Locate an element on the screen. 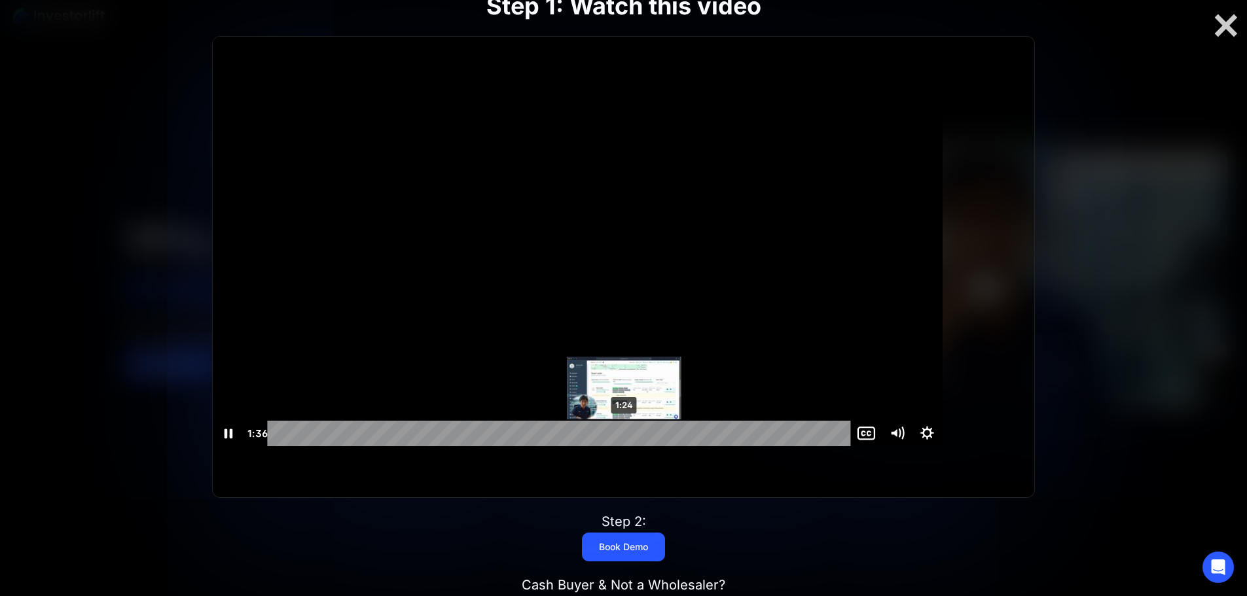 The height and width of the screenshot is (596, 1247). button: Show captions menu is located at coordinates (867, 433).